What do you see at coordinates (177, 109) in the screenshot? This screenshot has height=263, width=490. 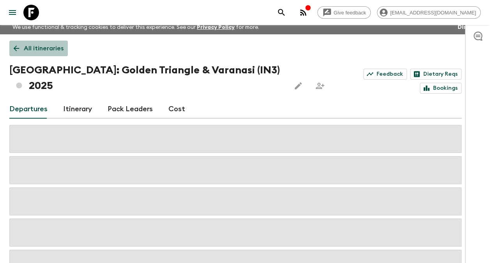 I see `a: Cost` at bounding box center [177, 109].